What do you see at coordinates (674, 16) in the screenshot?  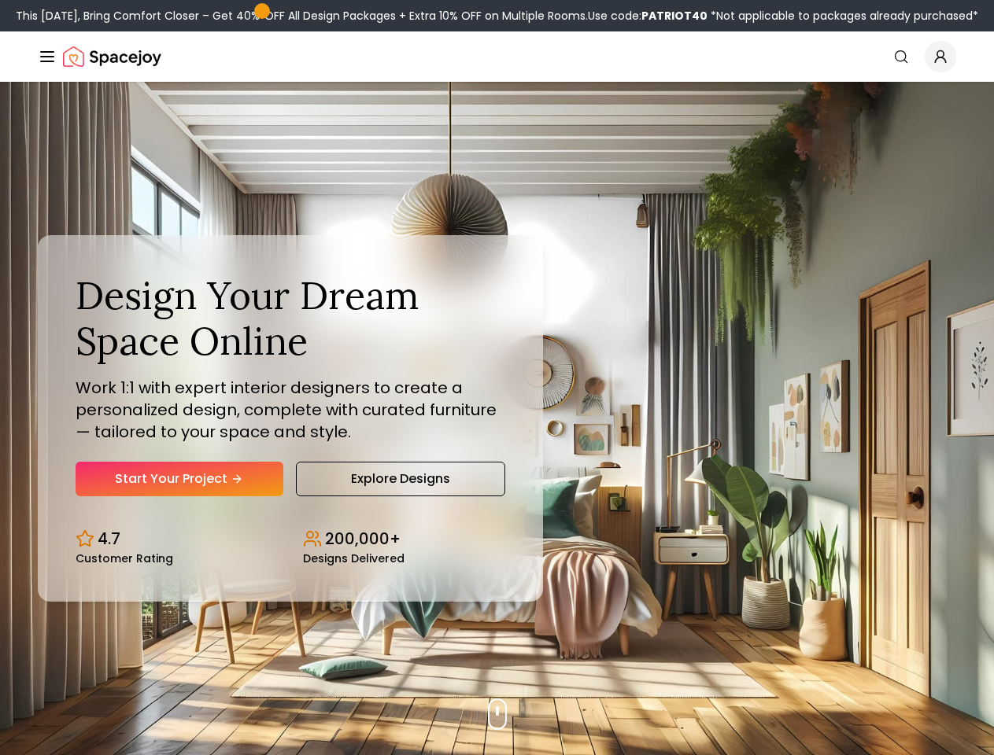 I see `b: PATRIOT40` at bounding box center [674, 16].